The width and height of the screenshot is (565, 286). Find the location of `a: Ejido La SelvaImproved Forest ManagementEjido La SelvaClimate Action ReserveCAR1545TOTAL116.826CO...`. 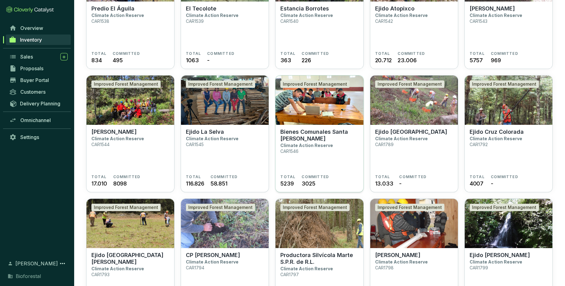

a: Ejido La SelvaImproved Forest ManagementEjido La SelvaClimate Action ReserveCAR1545TOTAL116.826CO... is located at coordinates (225, 134).